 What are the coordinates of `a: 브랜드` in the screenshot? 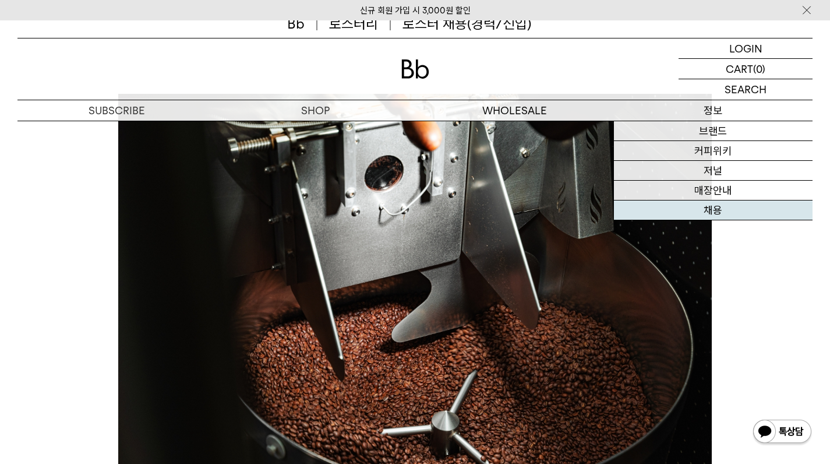 It's located at (713, 131).